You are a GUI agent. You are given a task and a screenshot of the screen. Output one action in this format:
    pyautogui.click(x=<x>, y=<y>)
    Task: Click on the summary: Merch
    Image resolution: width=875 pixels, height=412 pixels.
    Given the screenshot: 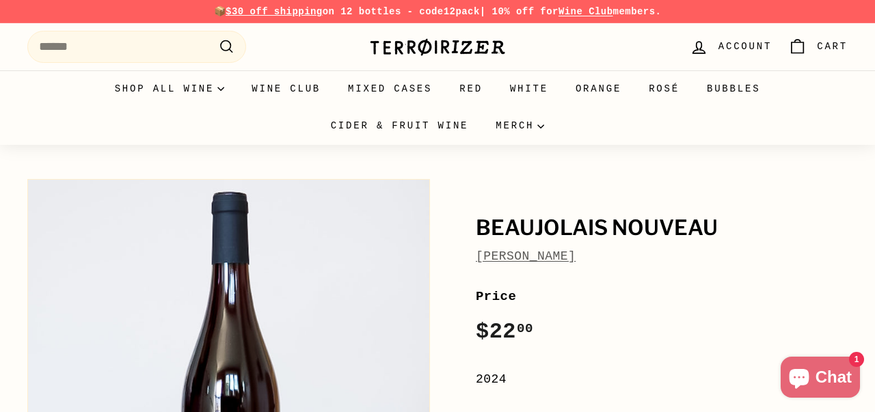 What is the action you would take?
    pyautogui.click(x=519, y=126)
    